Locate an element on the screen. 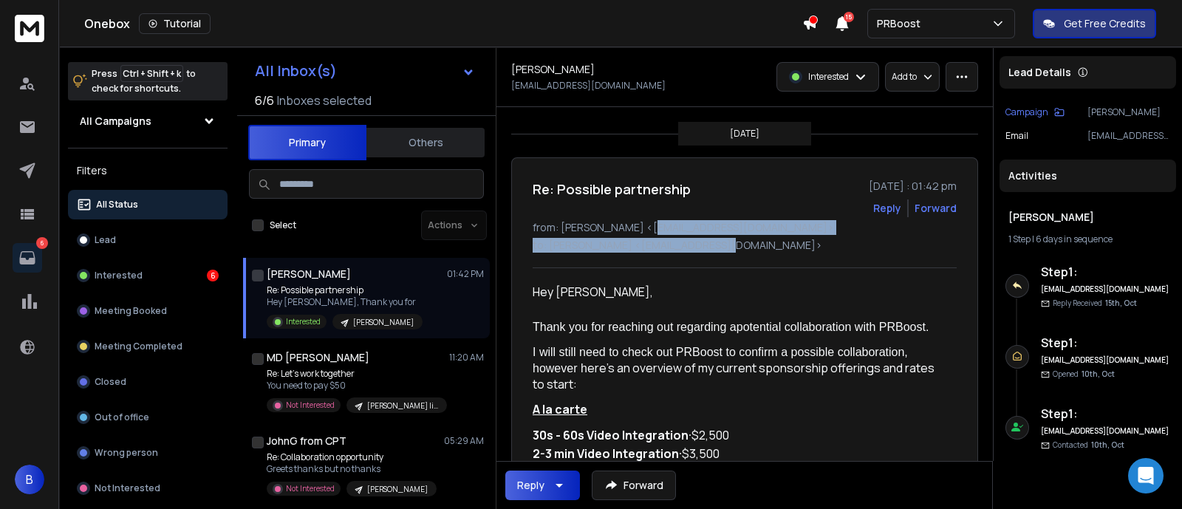  label: Select is located at coordinates (283, 225).